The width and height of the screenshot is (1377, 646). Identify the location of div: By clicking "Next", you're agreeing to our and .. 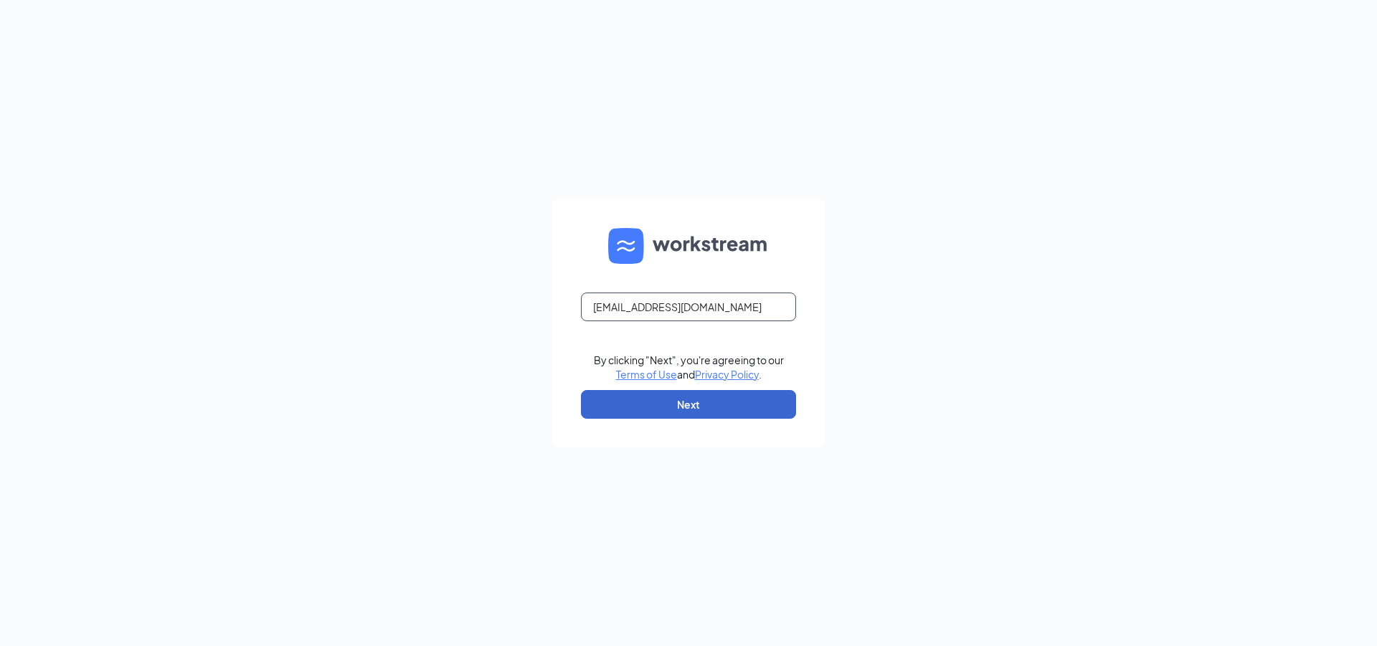
(689, 367).